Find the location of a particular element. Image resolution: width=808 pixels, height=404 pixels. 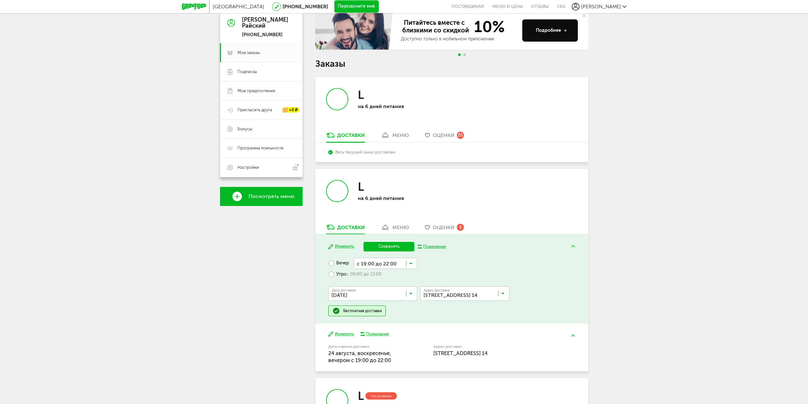

div: 6 is located at coordinates (461, 227).